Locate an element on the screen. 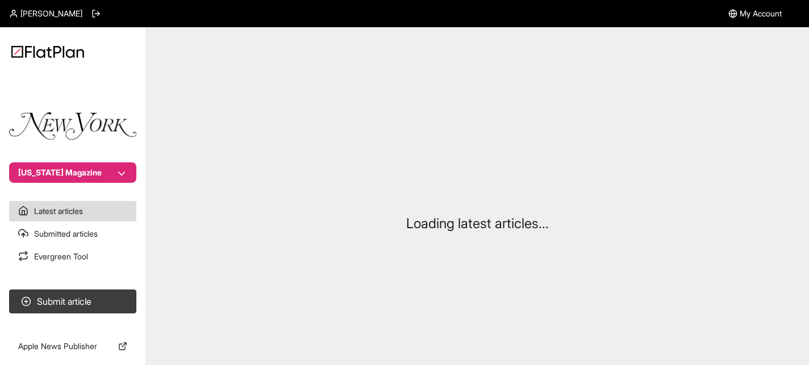  img: Logo is located at coordinates (48, 52).